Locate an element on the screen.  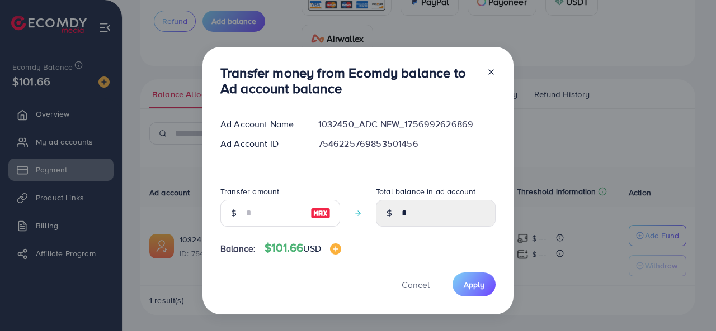
div: 7546225769853501456 is located at coordinates (406, 144).